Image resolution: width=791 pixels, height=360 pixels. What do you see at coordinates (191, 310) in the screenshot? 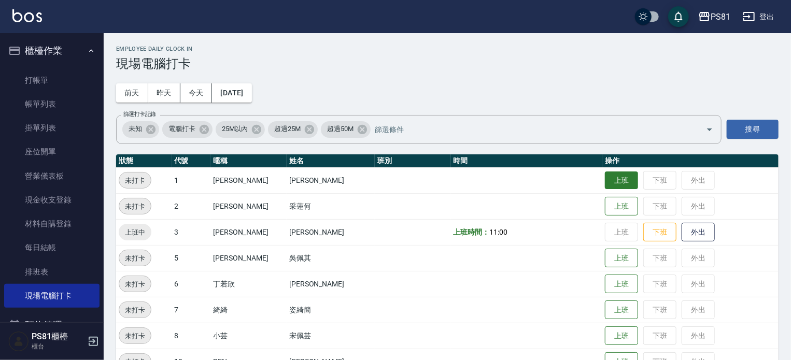
I see `td: 7` at bounding box center [191, 310].